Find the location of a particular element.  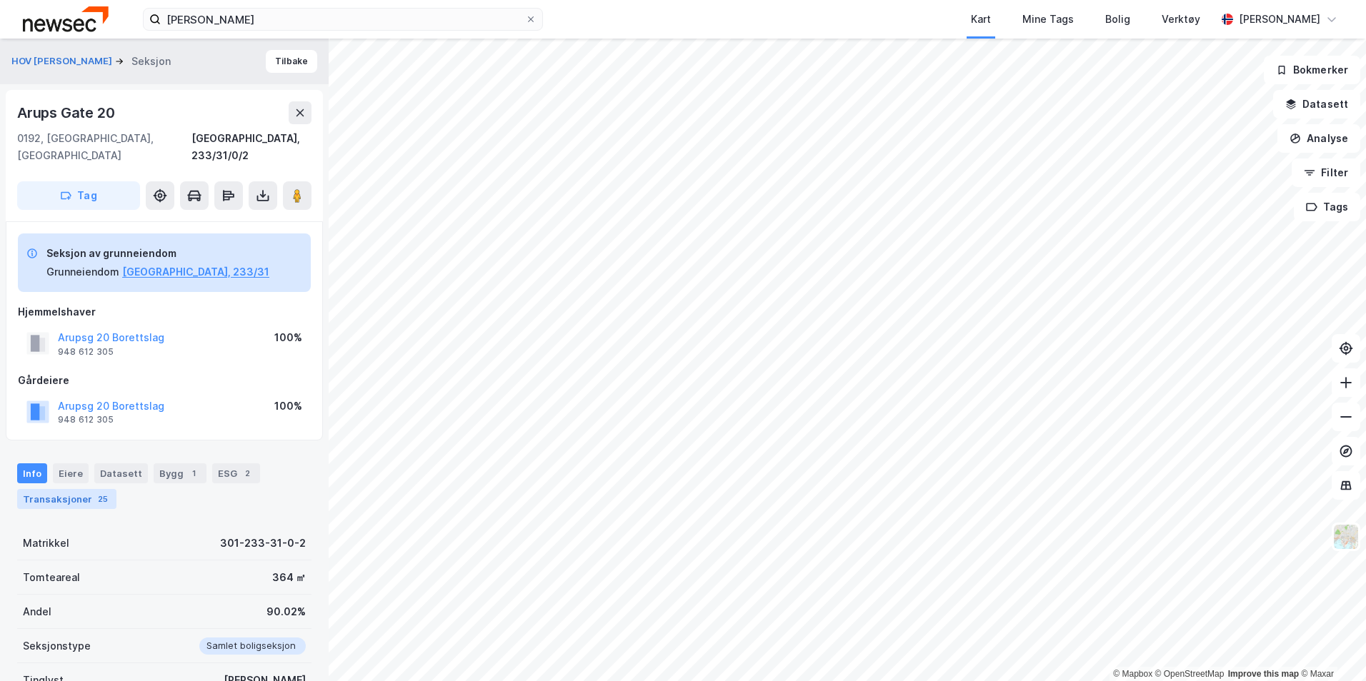

button: Analyse is located at coordinates (1318, 139).